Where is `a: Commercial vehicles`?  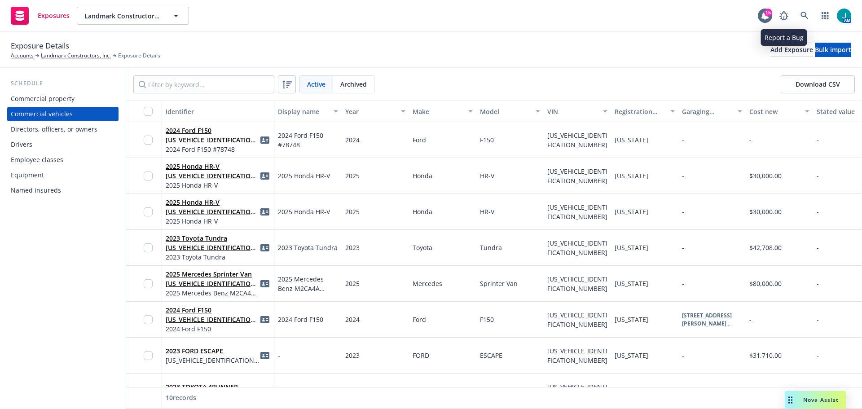 a: Commercial vehicles is located at coordinates (63, 114).